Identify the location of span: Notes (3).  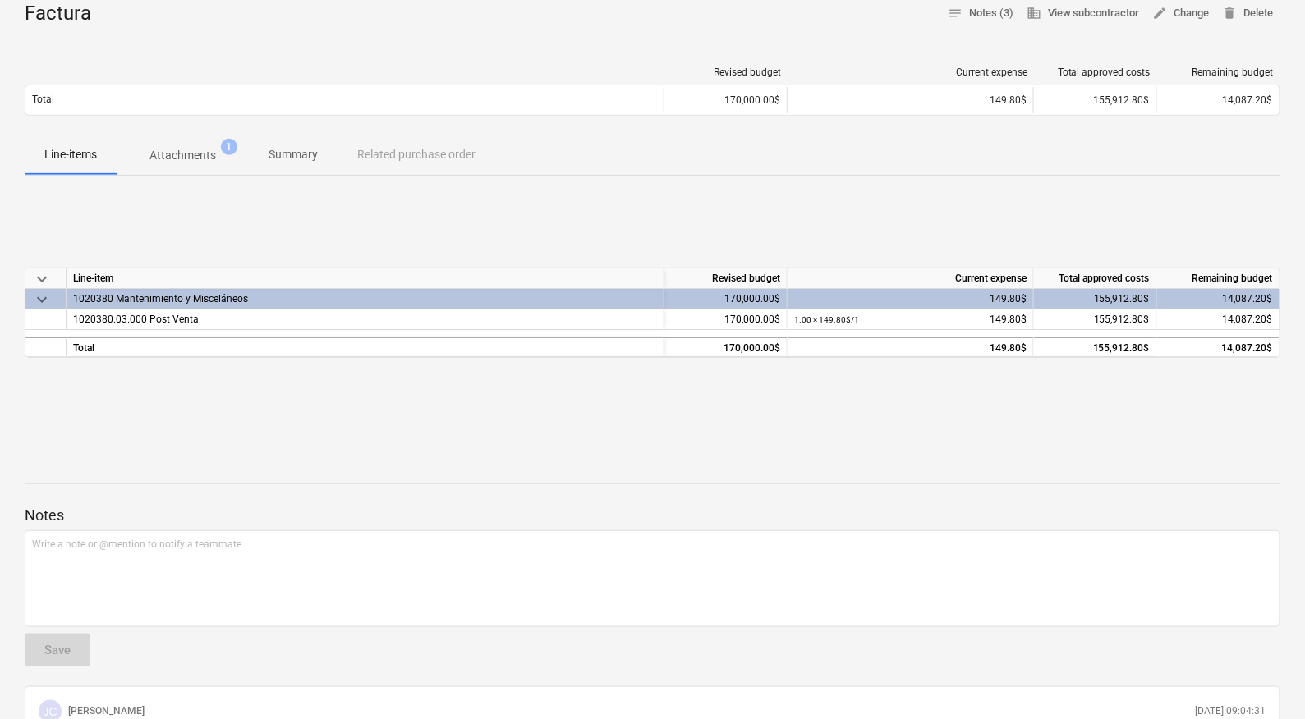
(981, 13).